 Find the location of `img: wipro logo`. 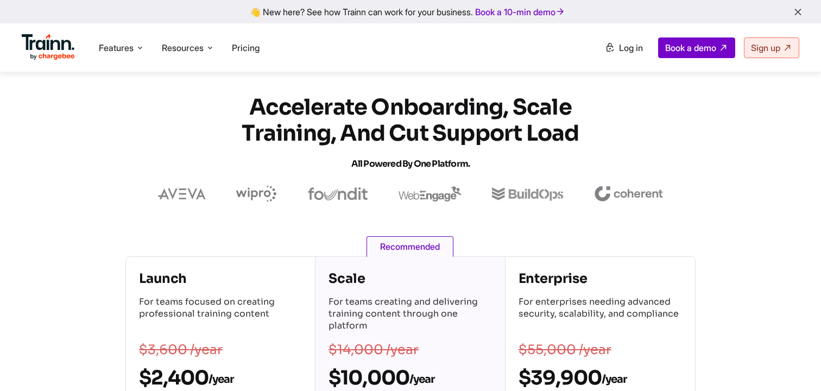

img: wipro logo is located at coordinates (256, 194).